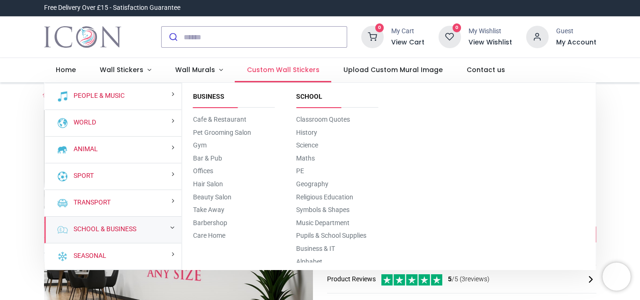 Image resolution: width=640 pixels, height=300 pixels. What do you see at coordinates (63, 97) in the screenshot?
I see `img: People & Music` at bounding box center [63, 97].